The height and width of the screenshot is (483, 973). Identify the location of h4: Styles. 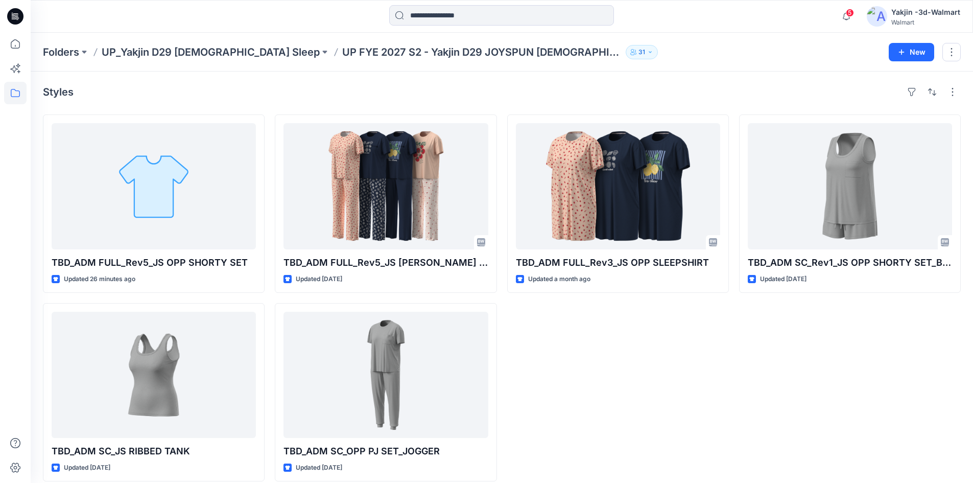
(58, 92).